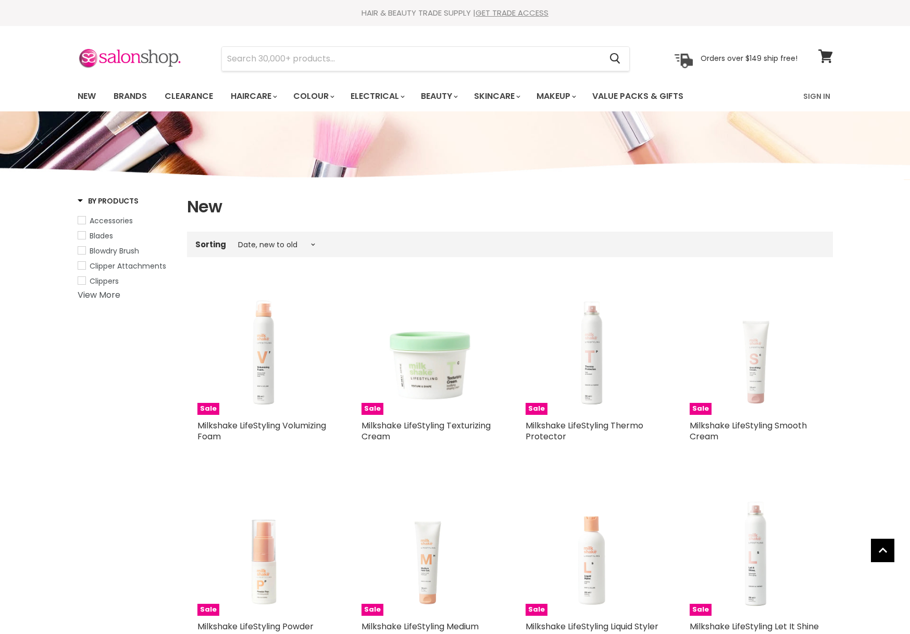 This screenshot has width=910, height=634. What do you see at coordinates (126, 236) in the screenshot?
I see `a: Blades` at bounding box center [126, 236].